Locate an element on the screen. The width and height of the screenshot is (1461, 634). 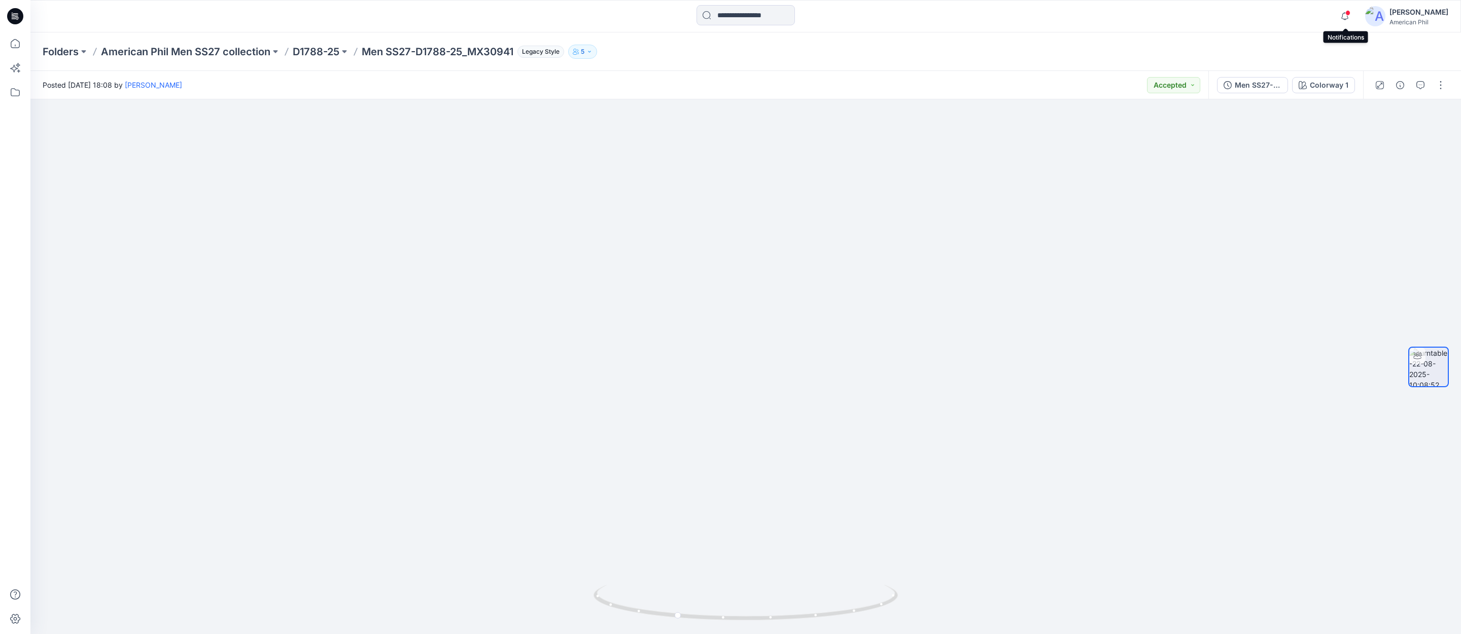
button: Men SS27-D1788-25_MX30941 is located at coordinates (1252, 85).